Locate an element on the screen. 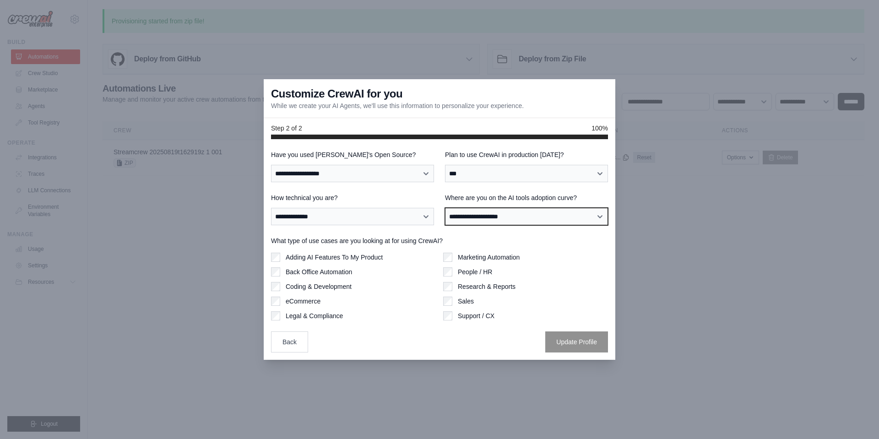 The height and width of the screenshot is (439, 879). label: Adding AI Features To My Product is located at coordinates (334, 257).